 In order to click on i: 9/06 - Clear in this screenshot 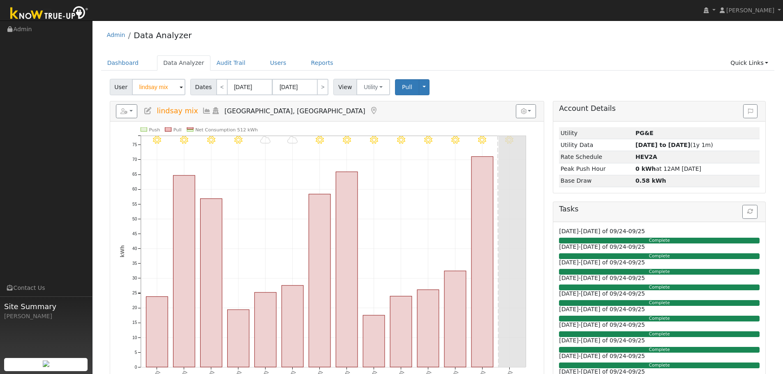, I will do `click(184, 140)`.